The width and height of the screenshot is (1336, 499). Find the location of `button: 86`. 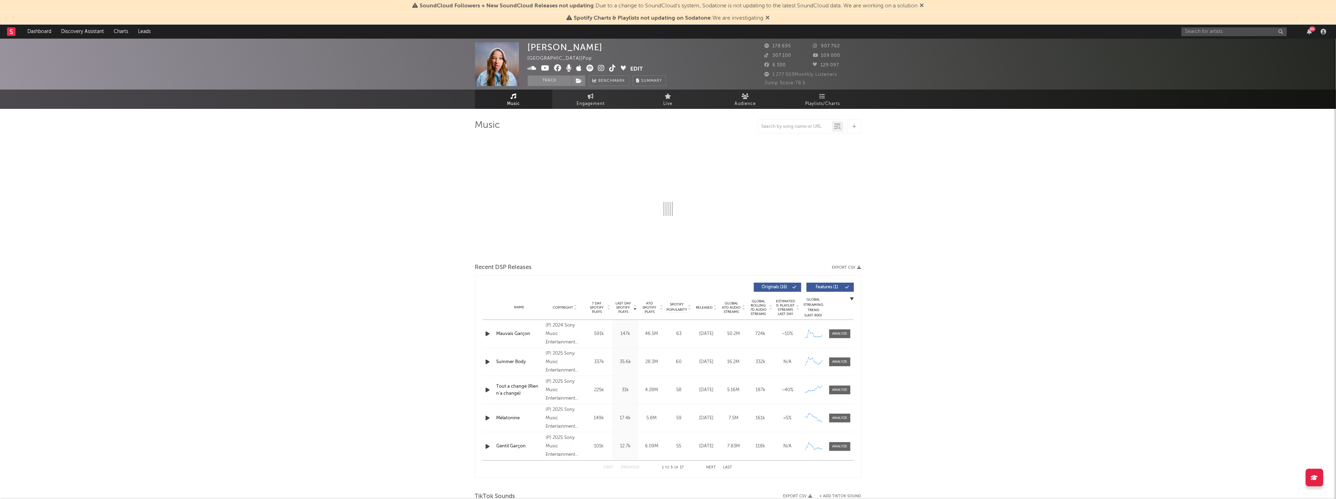

button: 86 is located at coordinates (1310, 32).